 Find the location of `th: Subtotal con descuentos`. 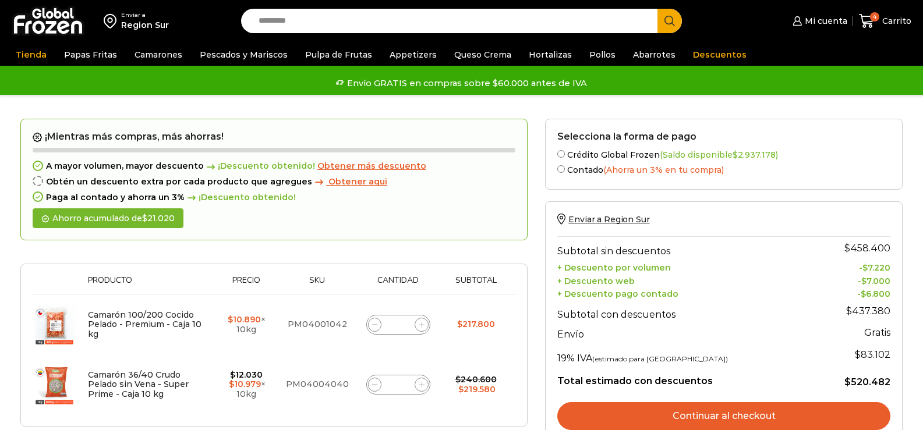

th: Subtotal con descuentos is located at coordinates (685, 311).